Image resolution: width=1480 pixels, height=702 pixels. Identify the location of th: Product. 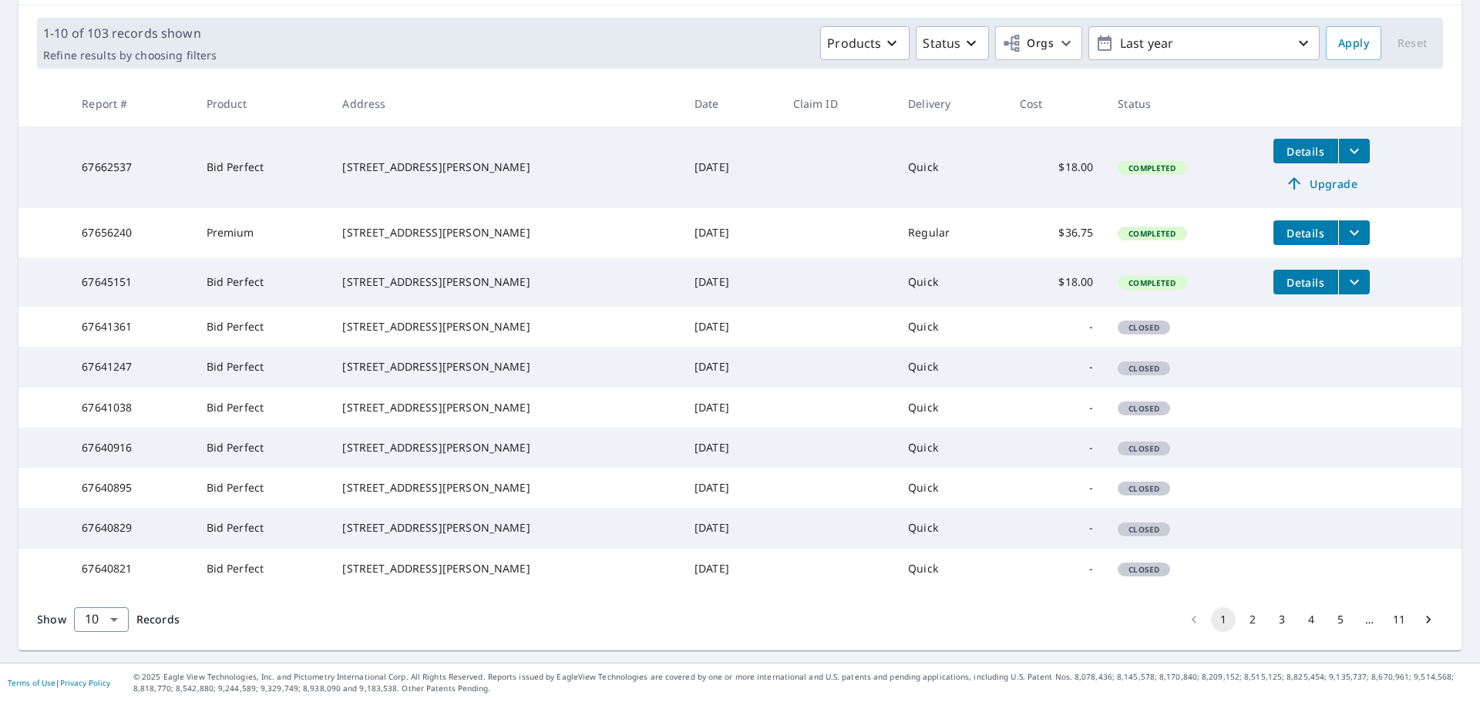
(262, 103).